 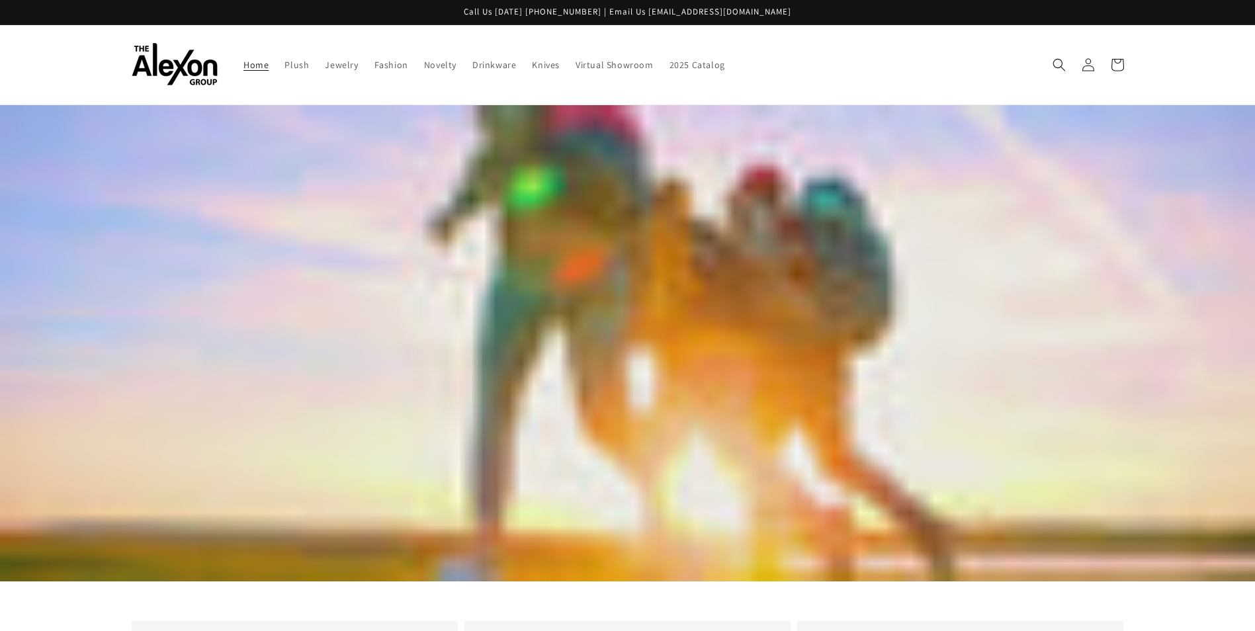 I want to click on a: Fashion, so click(x=391, y=65).